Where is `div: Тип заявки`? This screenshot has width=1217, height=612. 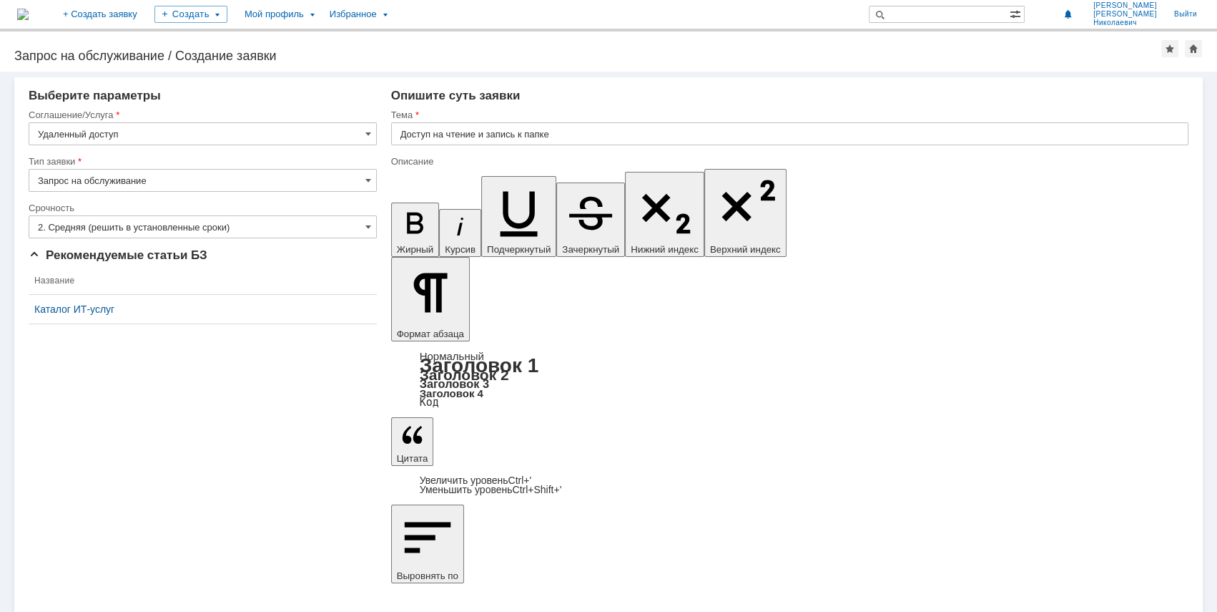
div: Тип заявки is located at coordinates (201, 161).